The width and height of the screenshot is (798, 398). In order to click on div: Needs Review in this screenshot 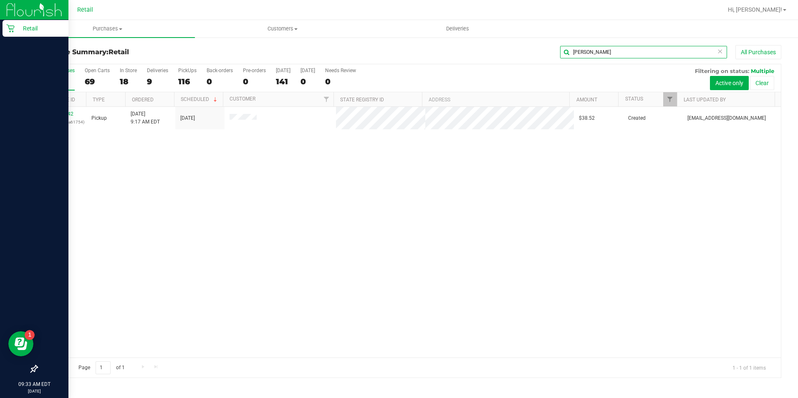, I will do `click(341, 71)`.